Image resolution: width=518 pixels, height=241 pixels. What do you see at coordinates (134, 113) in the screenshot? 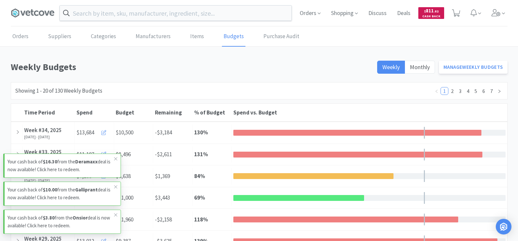
I see `div: Budget` at bounding box center [134, 113].